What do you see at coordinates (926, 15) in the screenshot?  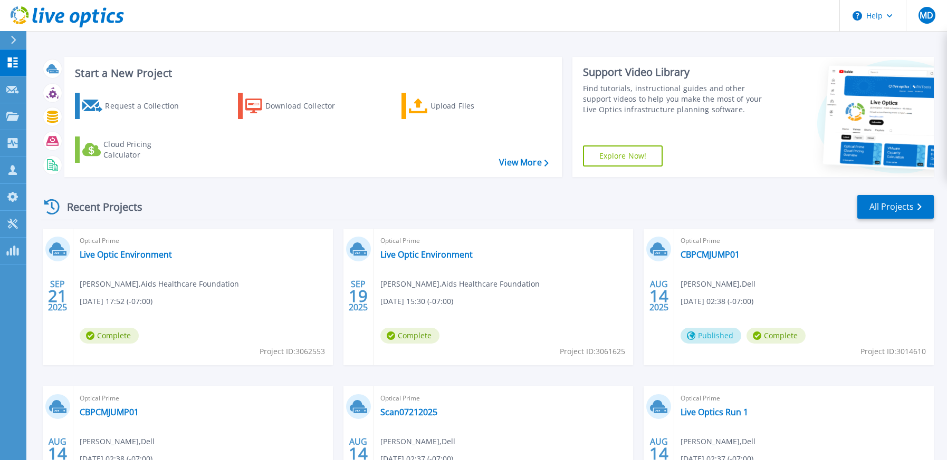 I see `span: MD` at bounding box center [926, 15].